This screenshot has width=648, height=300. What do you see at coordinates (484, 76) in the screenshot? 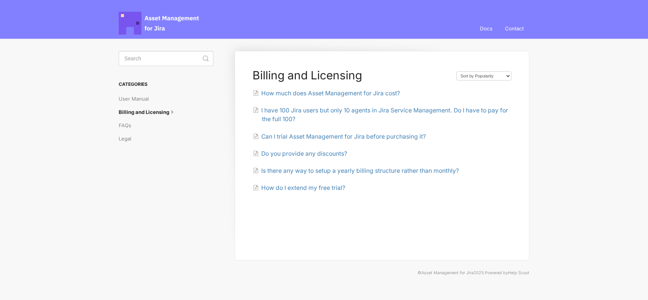
I see `select: Page reloads on selection` at bounding box center [484, 76].